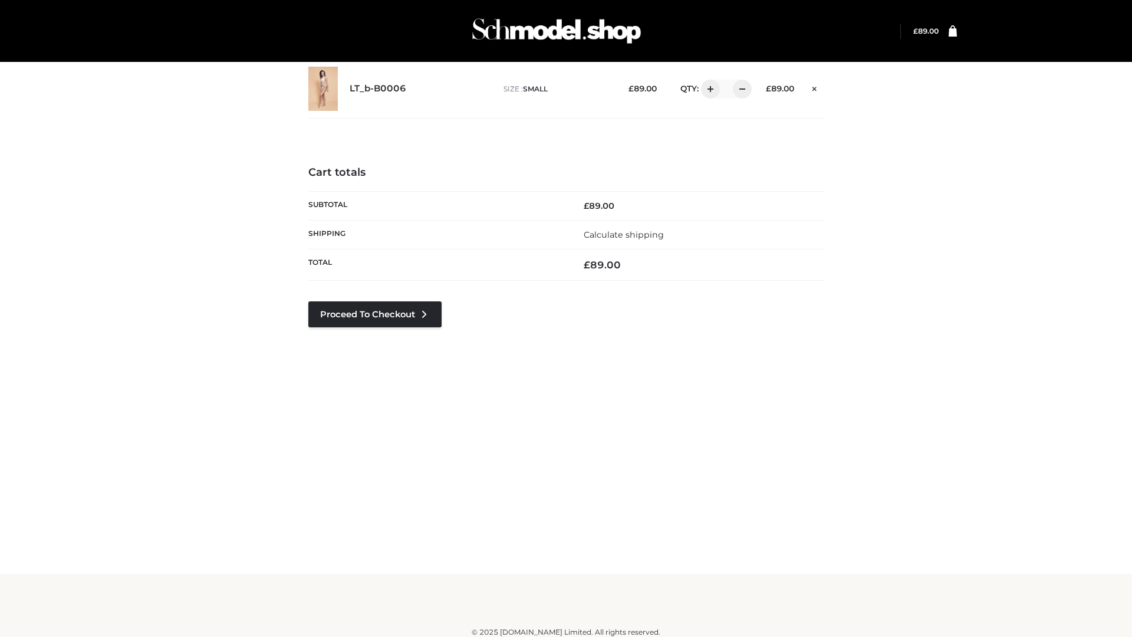  What do you see at coordinates (375, 314) in the screenshot?
I see `a: Proceed to Checkout` at bounding box center [375, 314].